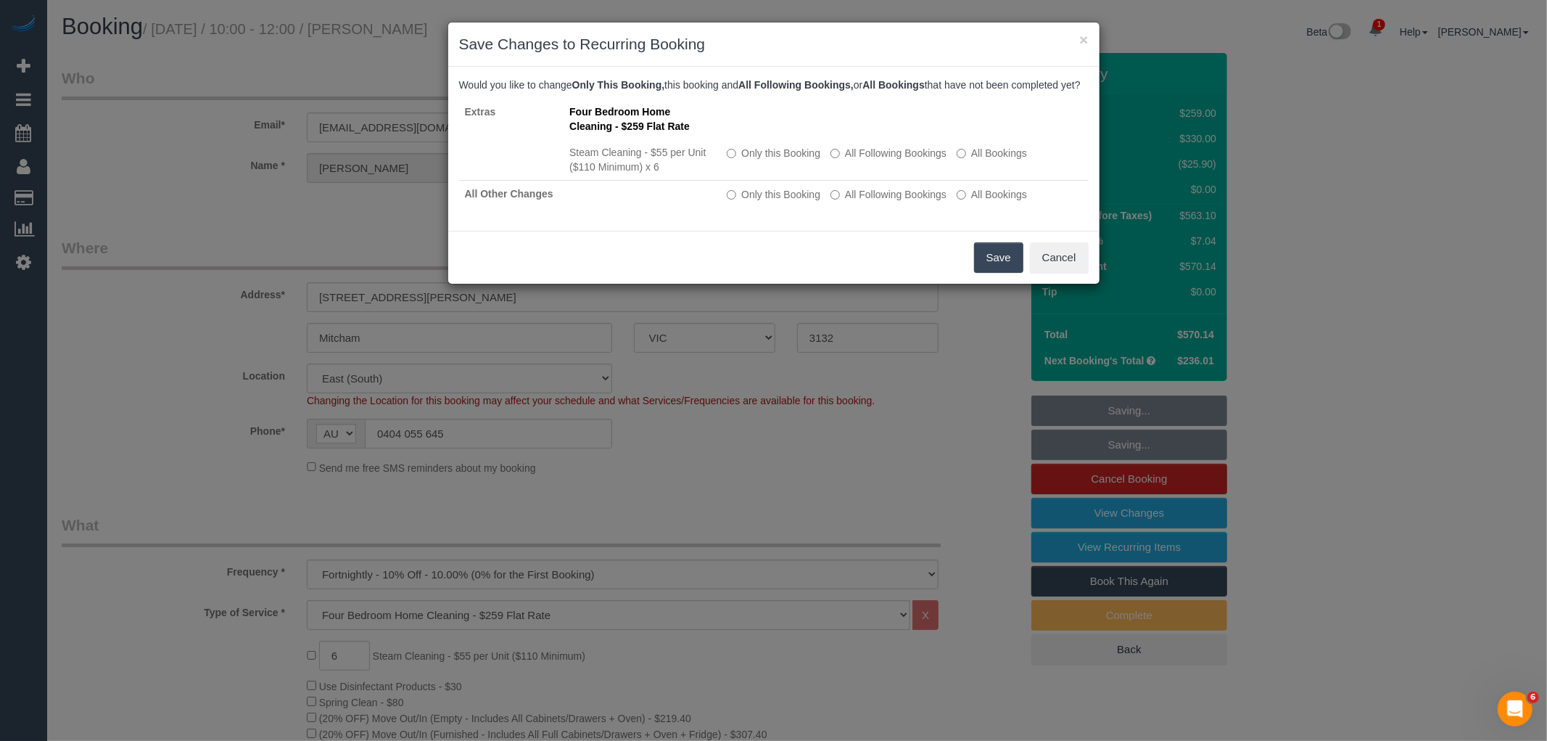 The height and width of the screenshot is (741, 1547). I want to click on b: All Following Bookings,, so click(796, 85).